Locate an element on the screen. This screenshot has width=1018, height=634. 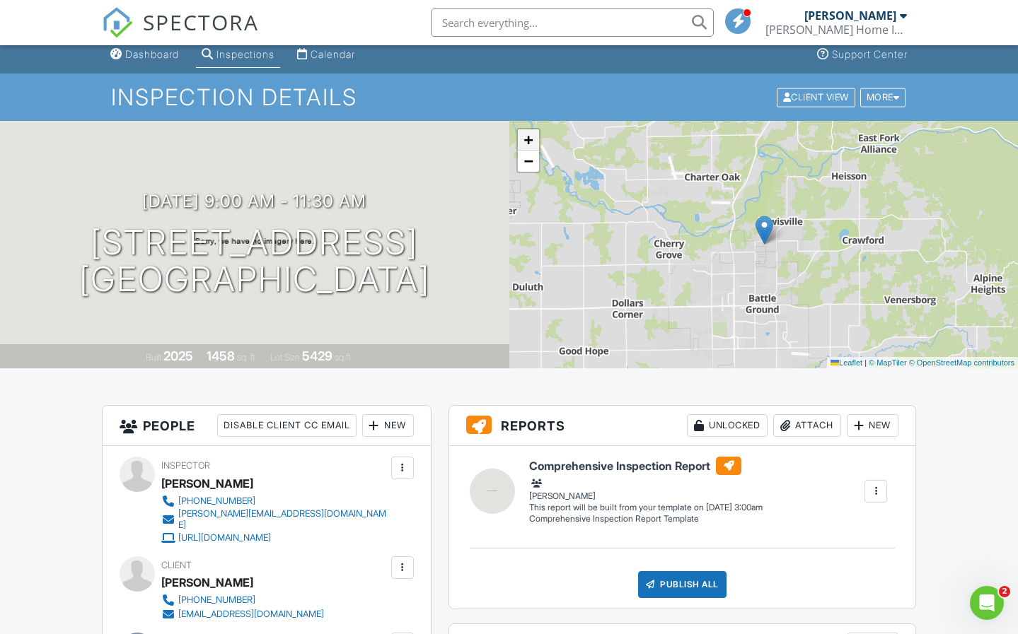
h6: Comprehensive Inspection Report is located at coordinates (646, 466).